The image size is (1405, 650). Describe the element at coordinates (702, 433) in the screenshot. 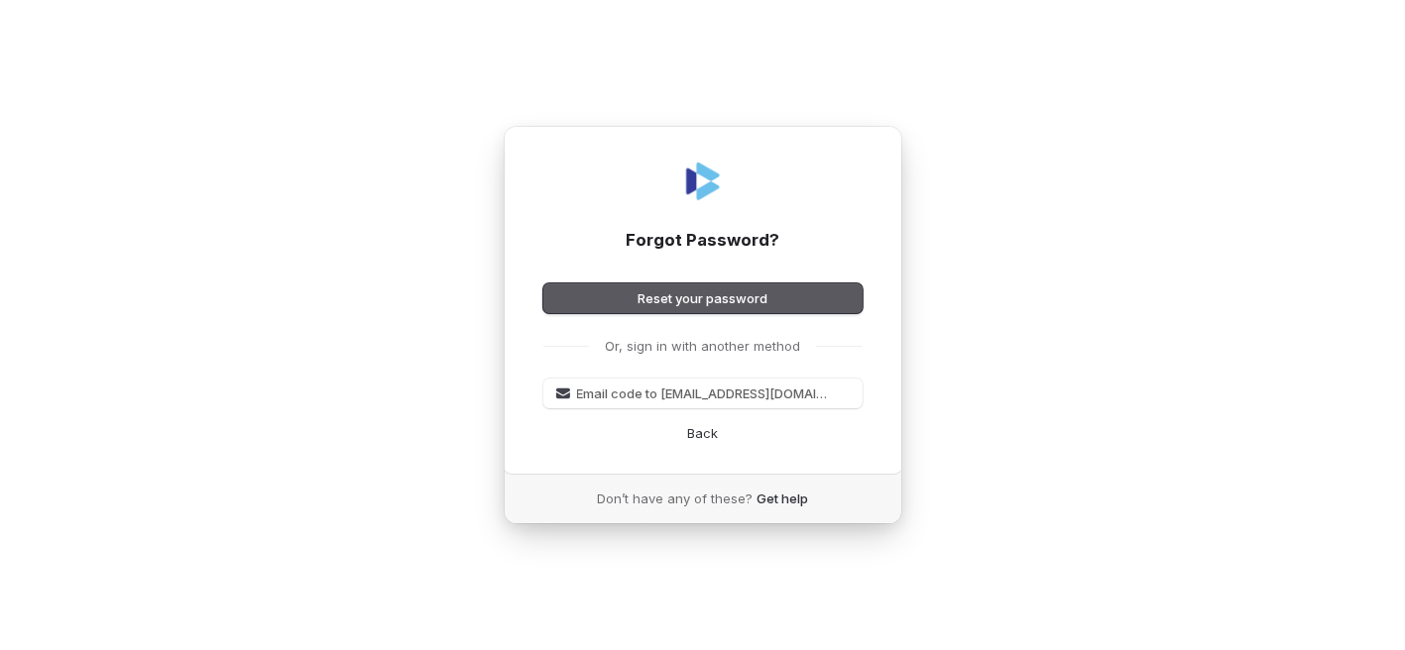

I see `p: Back` at that location.